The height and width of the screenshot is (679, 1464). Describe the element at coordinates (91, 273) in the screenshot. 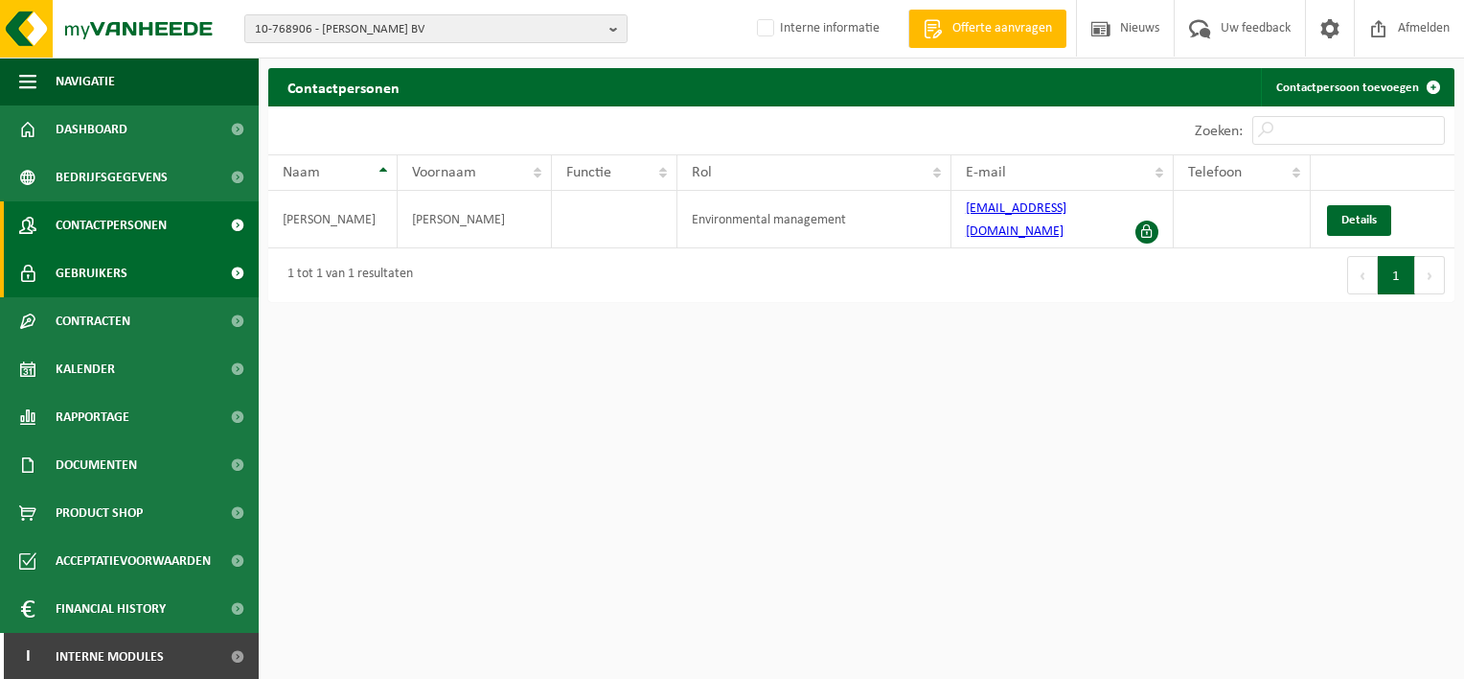

I see `span: Gebruikers` at that location.